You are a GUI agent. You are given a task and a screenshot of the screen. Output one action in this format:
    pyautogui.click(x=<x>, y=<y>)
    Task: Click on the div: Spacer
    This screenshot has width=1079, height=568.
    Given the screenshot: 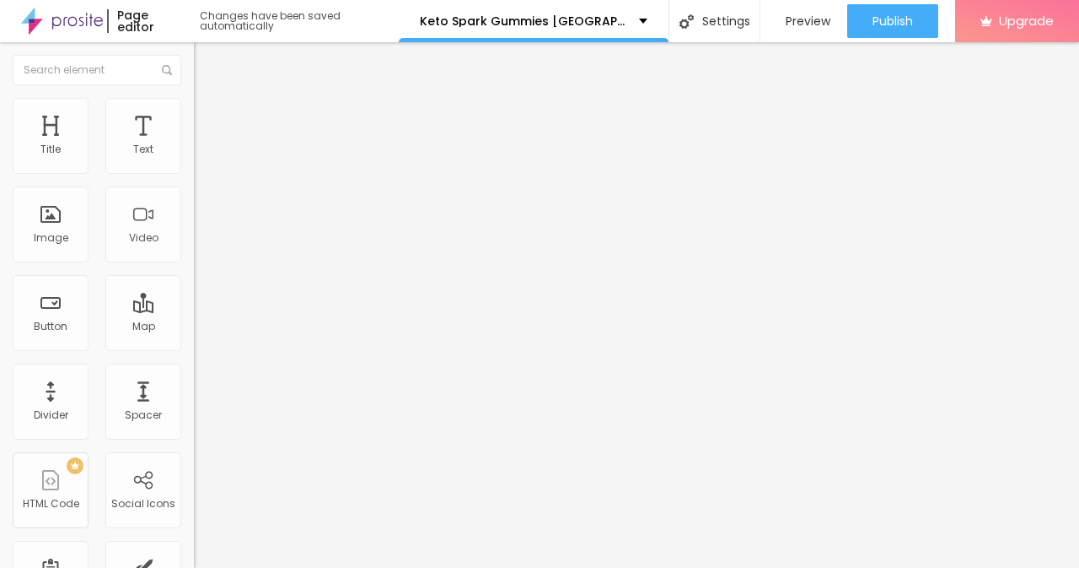 What is the action you would take?
    pyautogui.click(x=143, y=415)
    